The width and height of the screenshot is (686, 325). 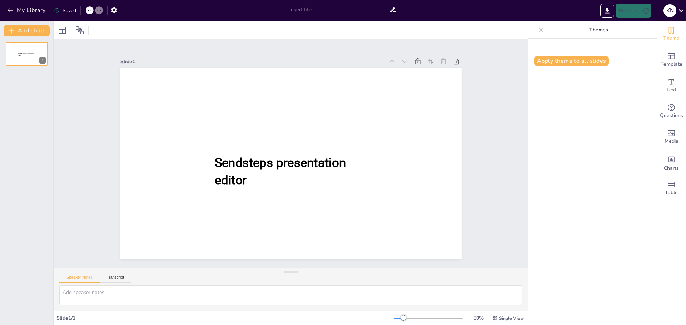 What do you see at coordinates (671, 39) in the screenshot?
I see `span: Theme` at bounding box center [671, 39].